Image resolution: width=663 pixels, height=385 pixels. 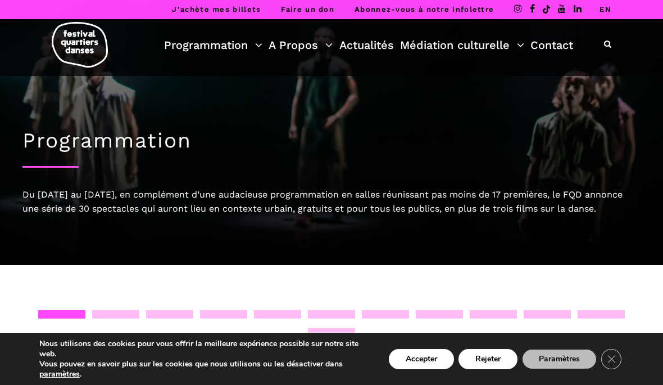 I want to click on a: Actualités, so click(x=367, y=45).